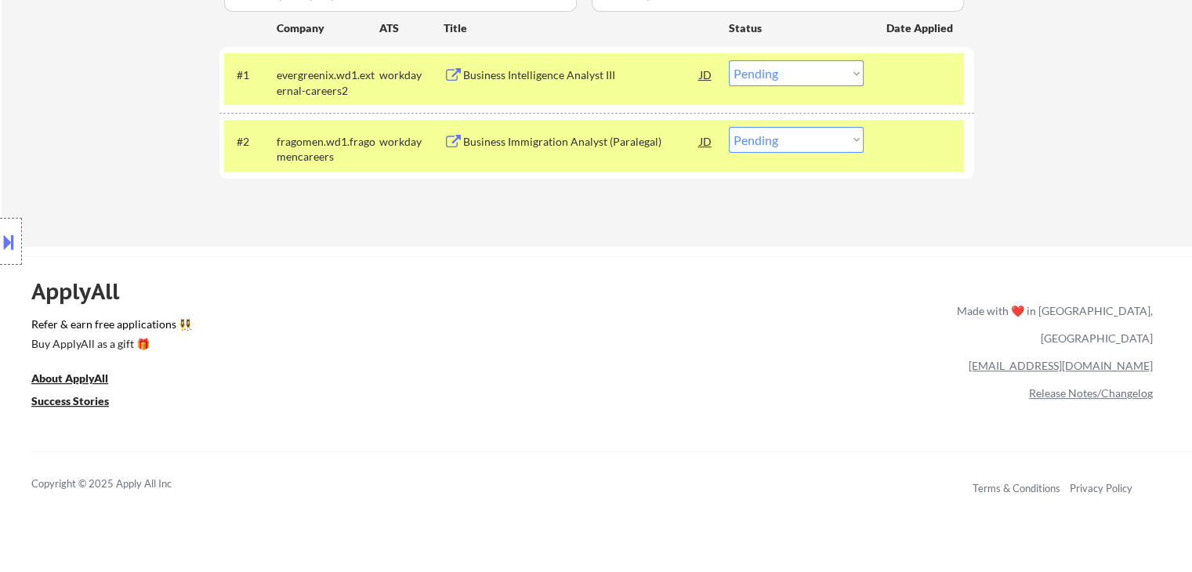 Image resolution: width=1192 pixels, height=572 pixels. What do you see at coordinates (1102, 488) in the screenshot?
I see `a: Privacy Policy` at bounding box center [1102, 488].